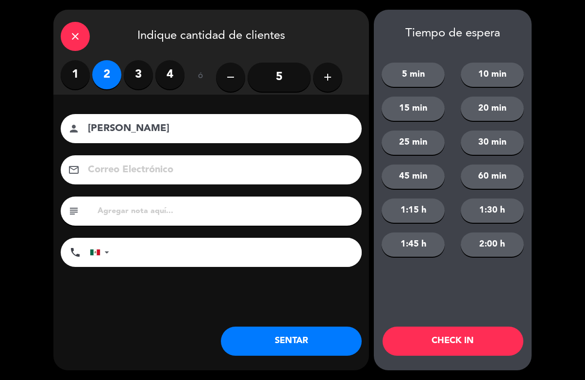  I want to click on label: 2, so click(107, 75).